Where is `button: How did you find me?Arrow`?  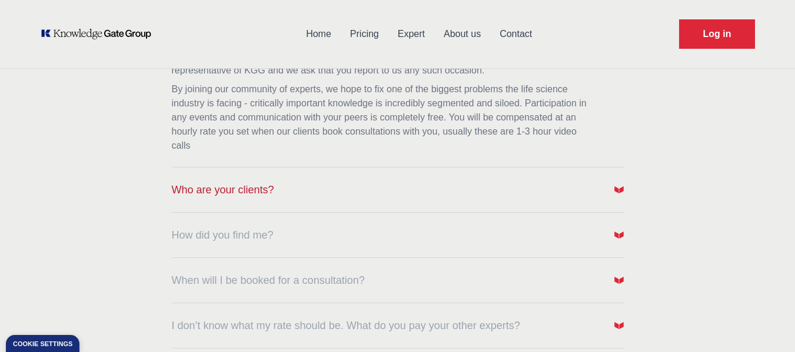 button: How did you find me?Arrow is located at coordinates (398, 235).